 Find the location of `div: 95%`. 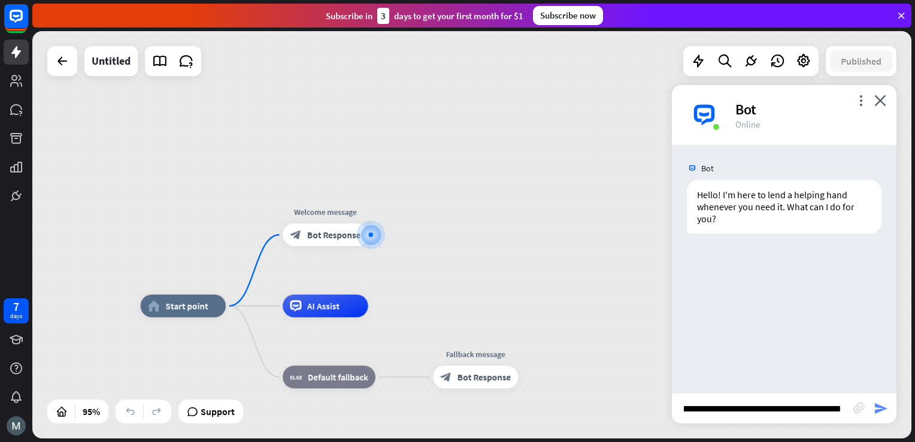

div: 95% is located at coordinates (91, 411).